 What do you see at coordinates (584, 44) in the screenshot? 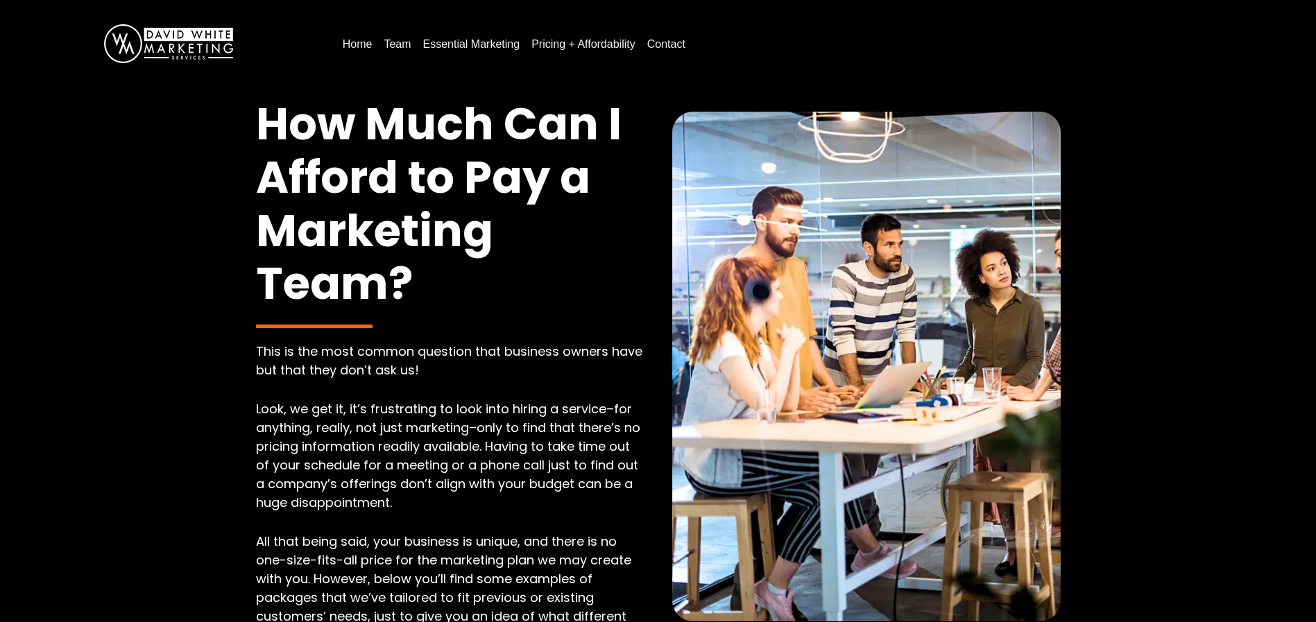
I see `a: Pricing + Affordability` at bounding box center [584, 44].